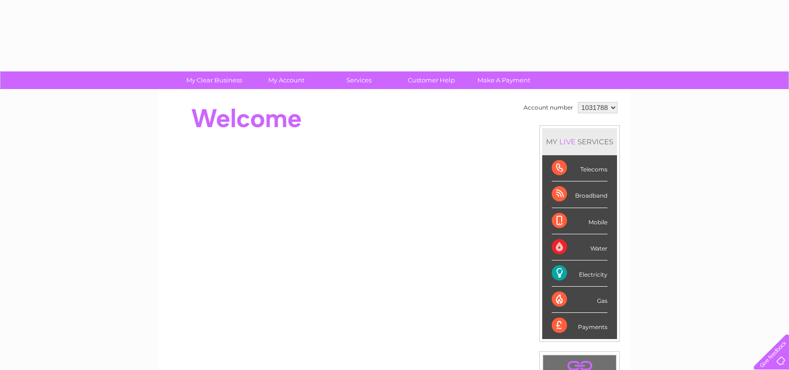  Describe the element at coordinates (567, 141) in the screenshot. I see `div: LIVE` at that location.